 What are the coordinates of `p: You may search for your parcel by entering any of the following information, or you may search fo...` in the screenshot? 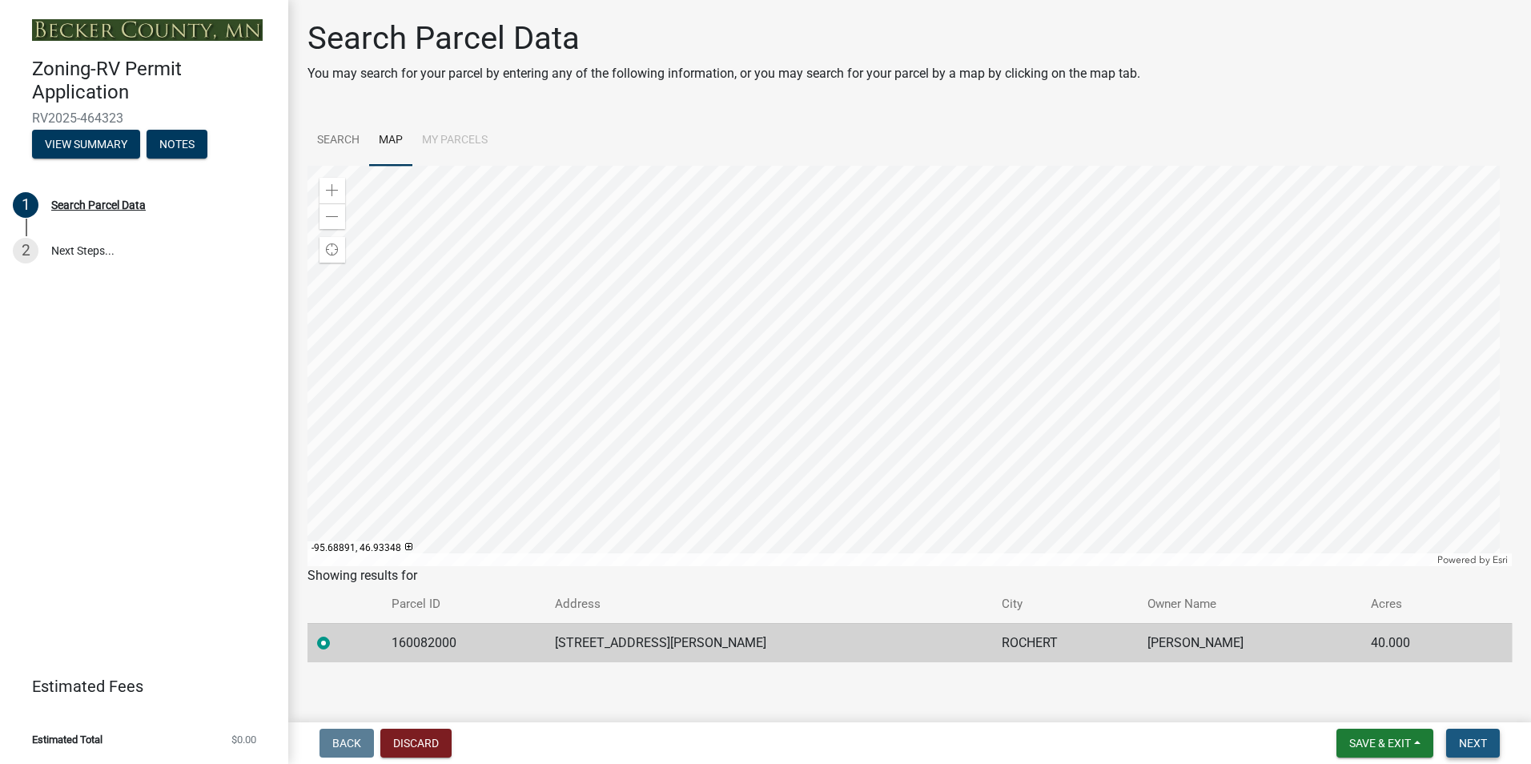 It's located at (724, 74).